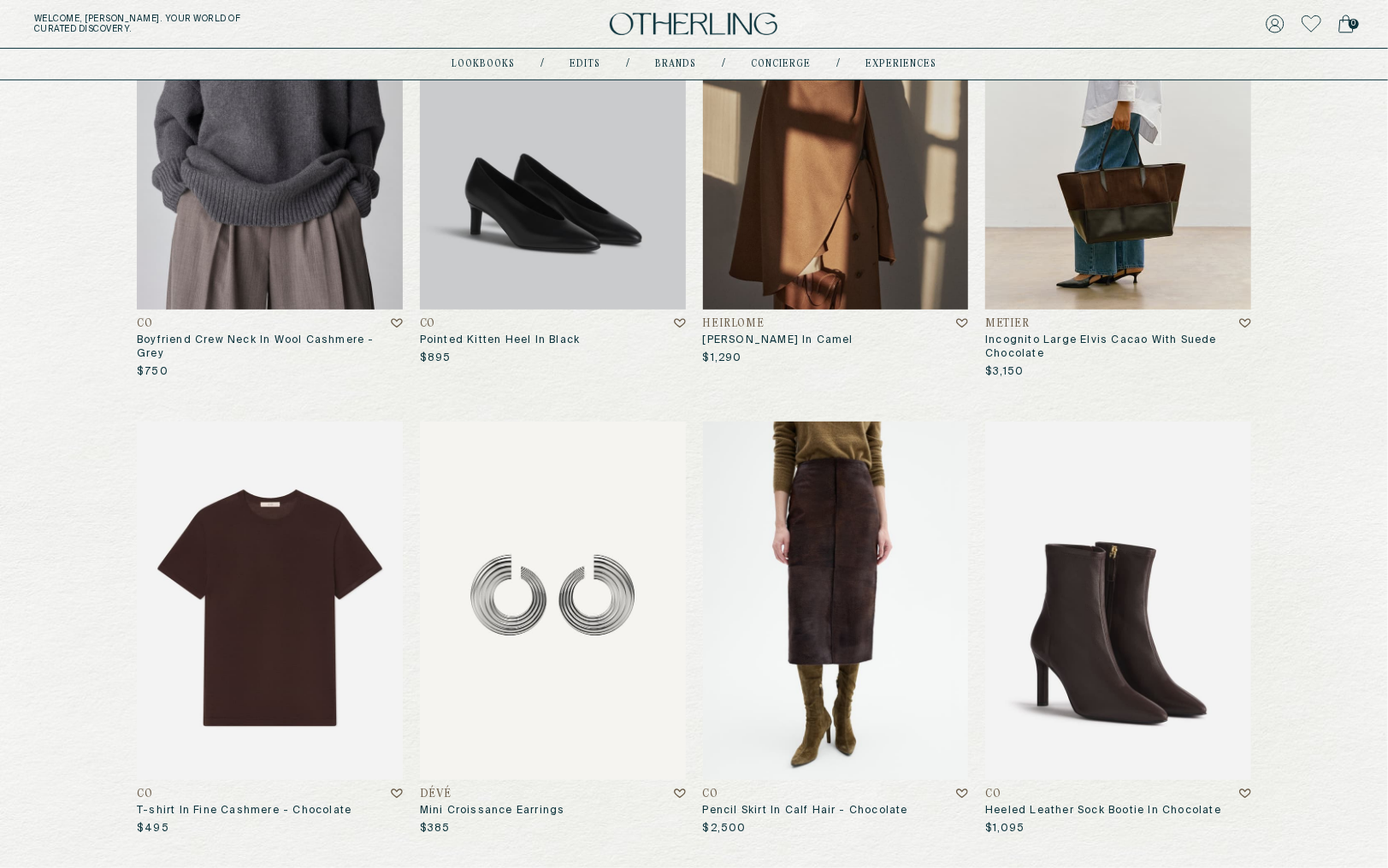 The width and height of the screenshot is (1388, 868). Describe the element at coordinates (553, 810) in the screenshot. I see `h3: Mini Croissance Earrings` at that location.